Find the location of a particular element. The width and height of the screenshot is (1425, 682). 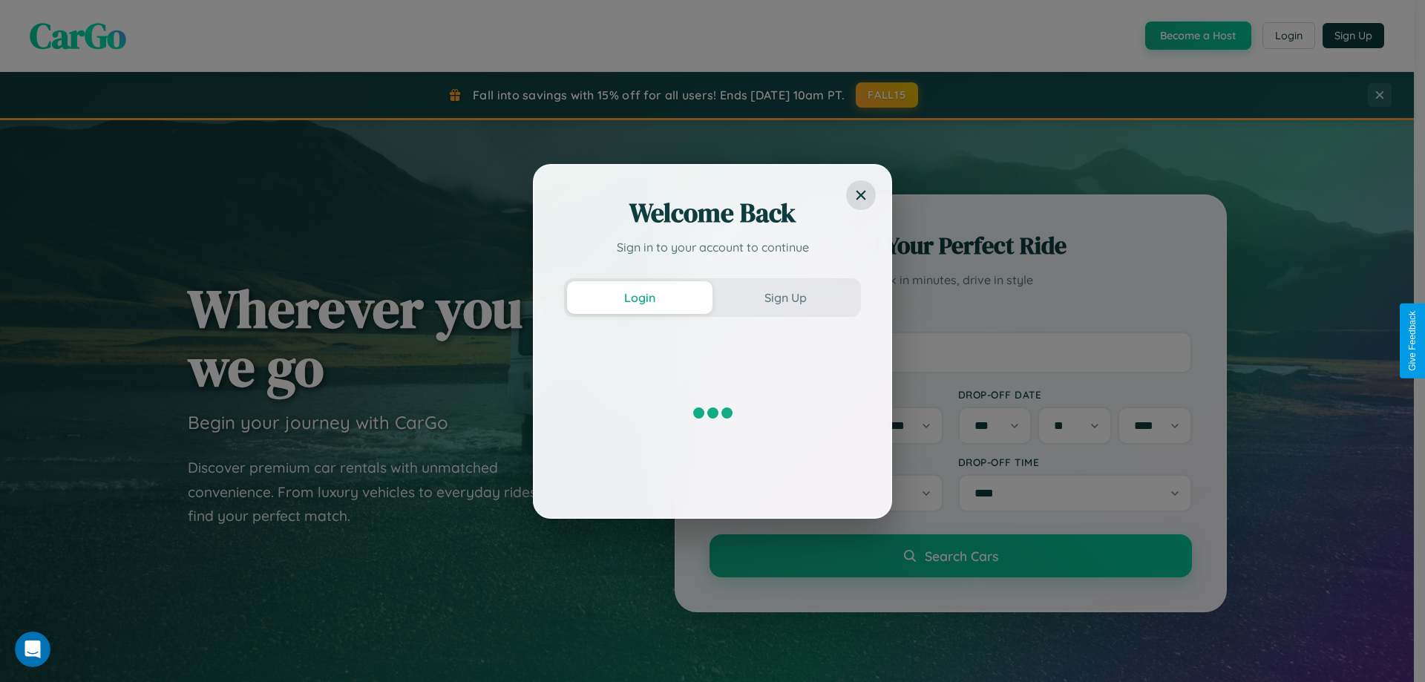

button: Sign Up is located at coordinates (785, 298).